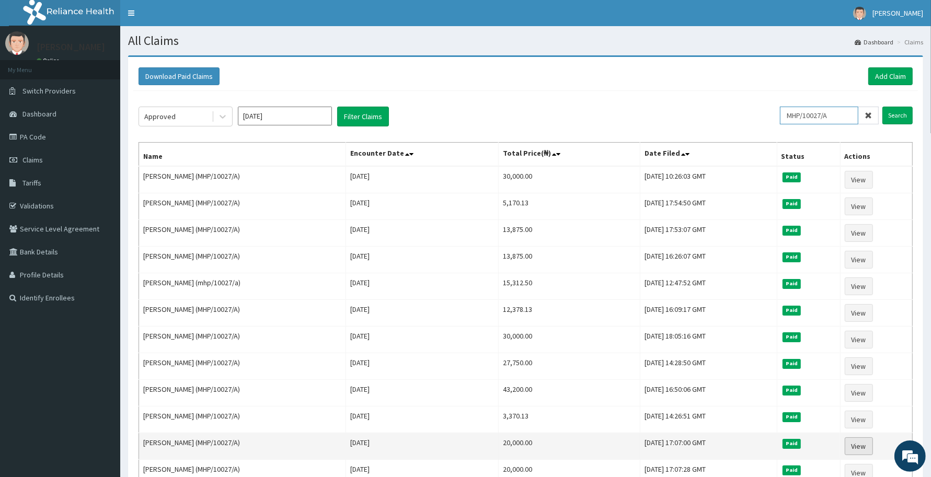 The width and height of the screenshot is (931, 477). What do you see at coordinates (422, 155) in the screenshot?
I see `th: Encounter Date` at bounding box center [422, 155].